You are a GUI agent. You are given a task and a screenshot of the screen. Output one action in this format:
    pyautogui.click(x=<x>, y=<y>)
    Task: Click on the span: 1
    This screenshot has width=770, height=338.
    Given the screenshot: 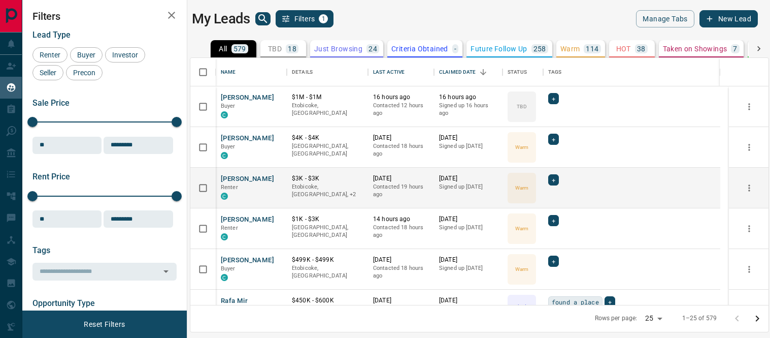 What is the action you would take?
    pyautogui.click(x=323, y=19)
    